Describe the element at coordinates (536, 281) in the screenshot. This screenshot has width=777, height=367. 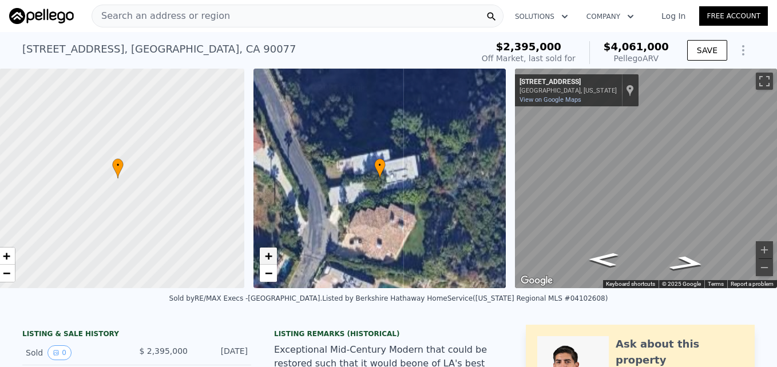
I see `a: Open this area in Google Maps (opens a new window)` at that location.